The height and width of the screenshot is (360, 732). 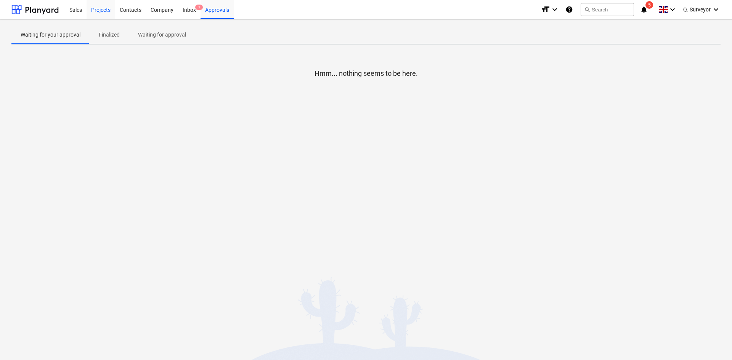 I want to click on p: Waiting for your approval, so click(x=50, y=35).